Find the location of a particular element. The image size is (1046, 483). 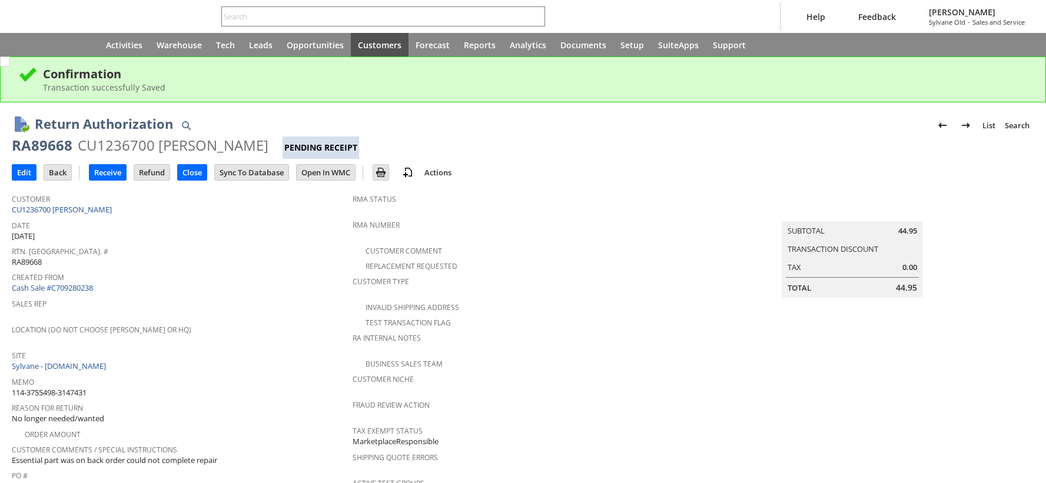

a: RMA Status is located at coordinates (375, 199).